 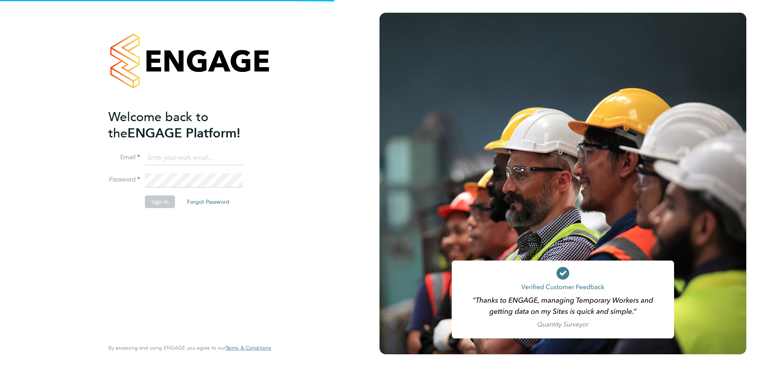 I want to click on span: By accessing and using ENGAGE you agree to our, so click(x=190, y=347).